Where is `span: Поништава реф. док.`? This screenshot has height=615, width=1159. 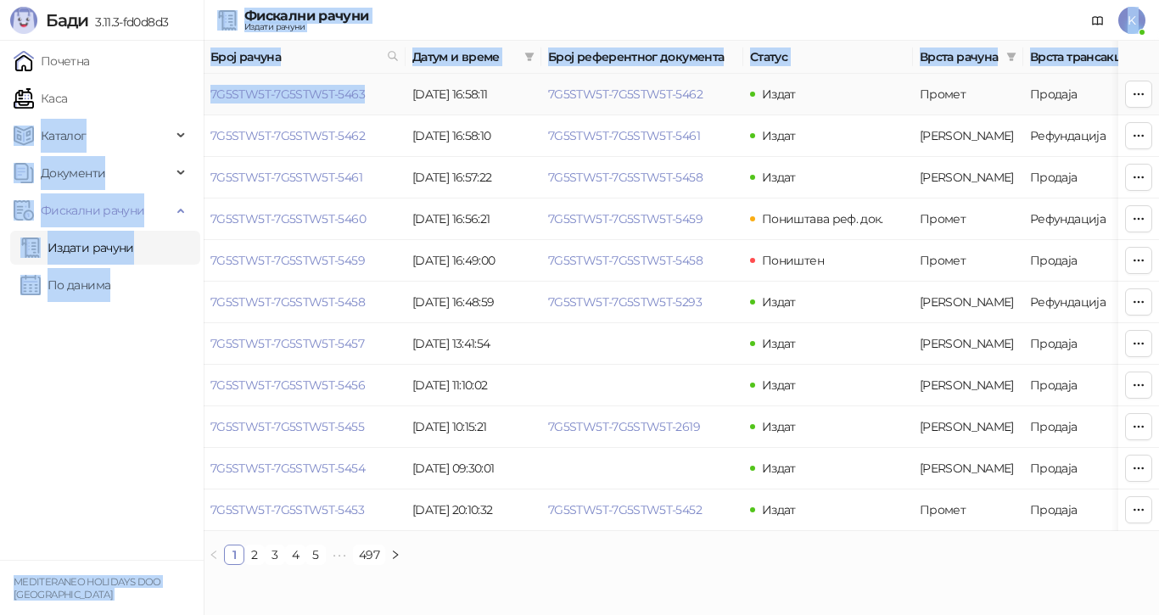 span: Поништава реф. док. is located at coordinates (822, 219).